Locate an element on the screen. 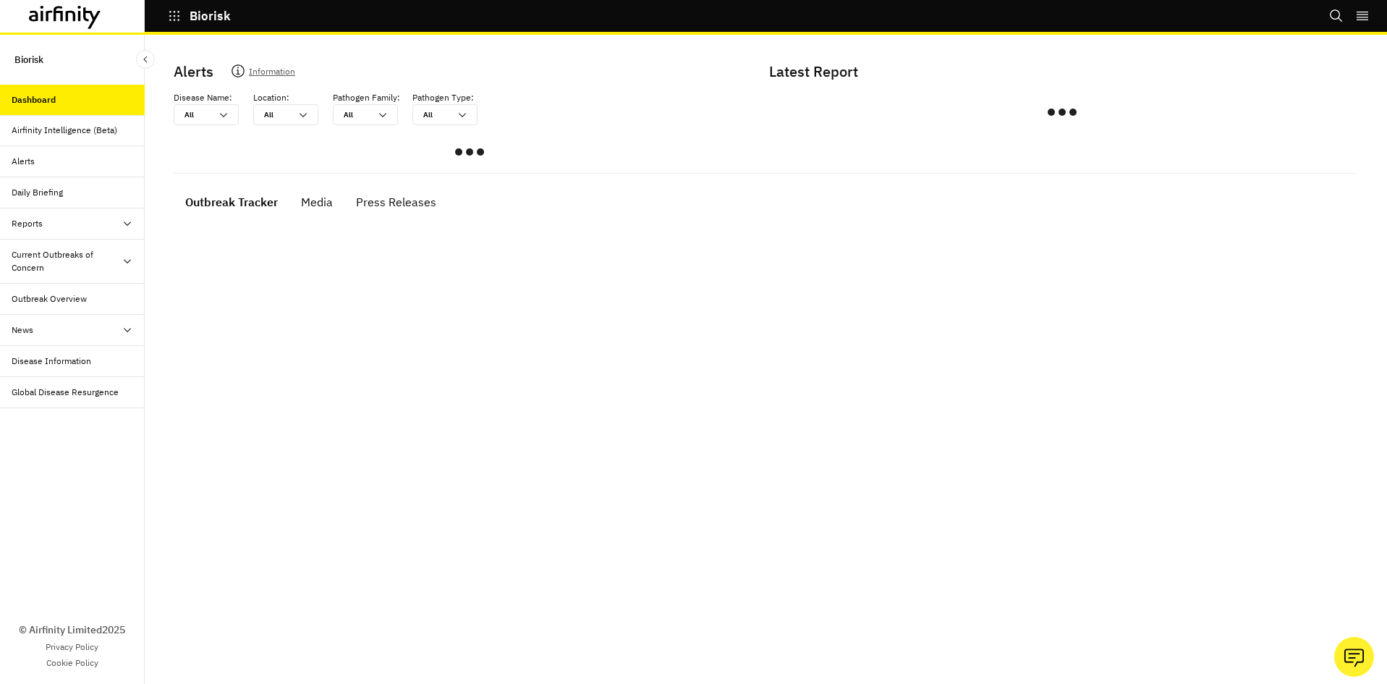 This screenshot has height=684, width=1387. div: Press Releases is located at coordinates (396, 202).